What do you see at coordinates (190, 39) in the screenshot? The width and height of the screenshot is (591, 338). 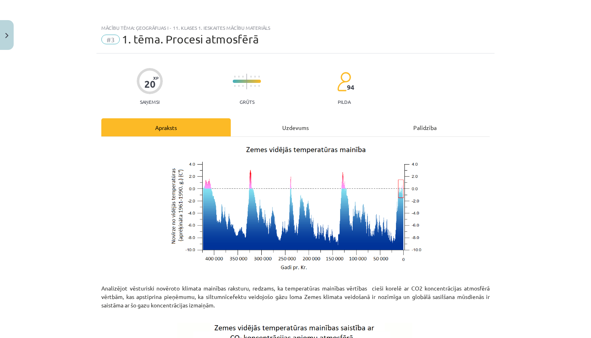 I see `span: 1. tēma. Procesi atmosfērā` at bounding box center [190, 39].